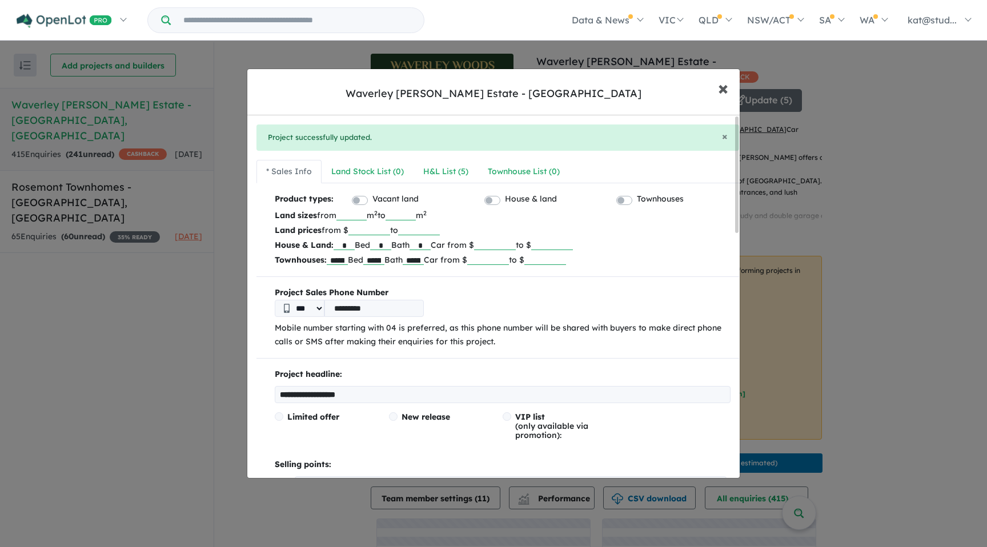  Describe the element at coordinates (530, 199) in the screenshot. I see `label: House & land` at that location.